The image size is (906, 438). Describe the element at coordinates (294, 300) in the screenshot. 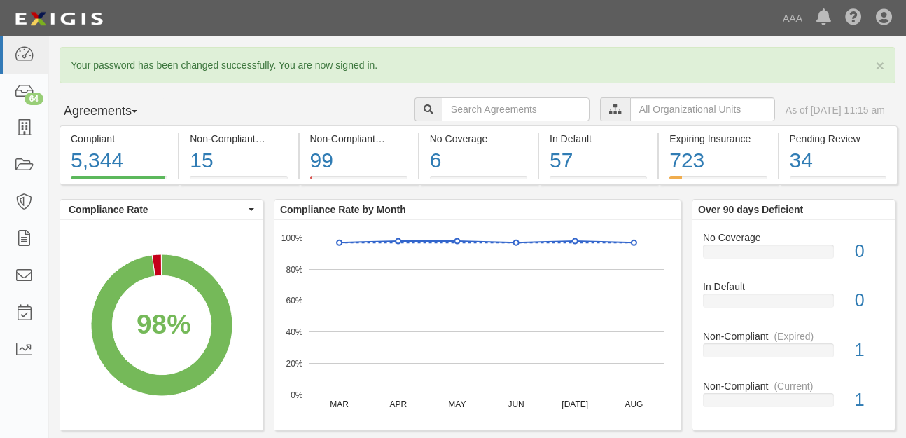

I see `text: 60%` at that location.